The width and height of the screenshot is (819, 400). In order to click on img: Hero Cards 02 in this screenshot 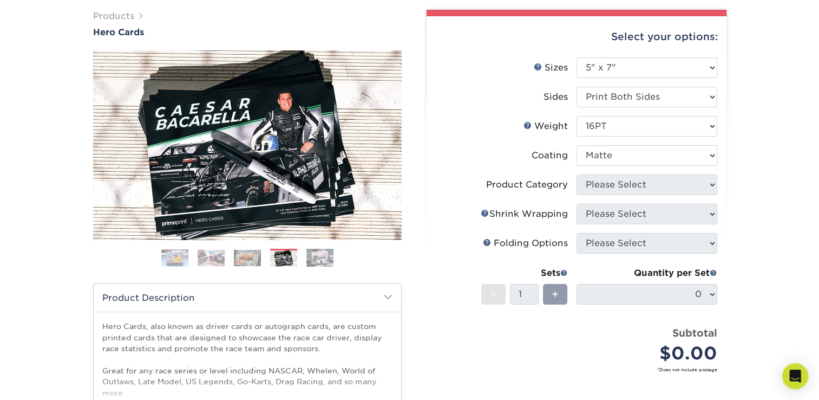, I will do `click(211, 258)`.